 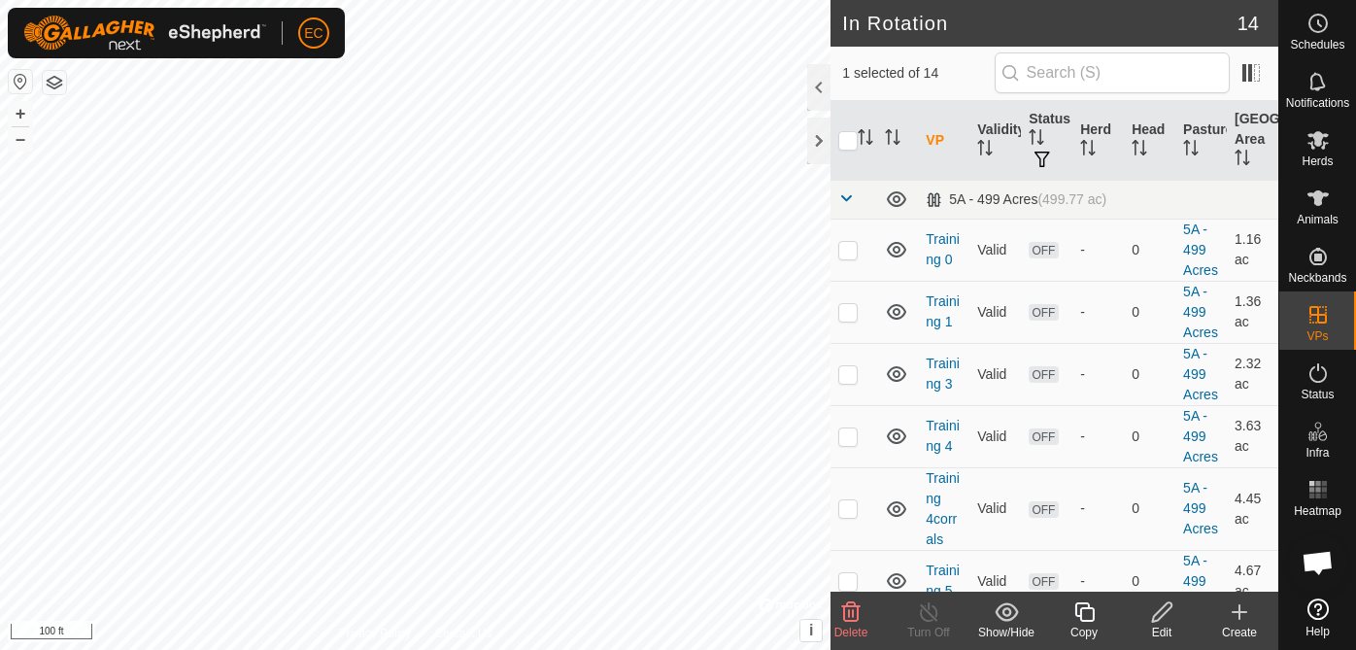 What do you see at coordinates (54, 83) in the screenshot?
I see `button: Map Layers` at bounding box center [54, 83].